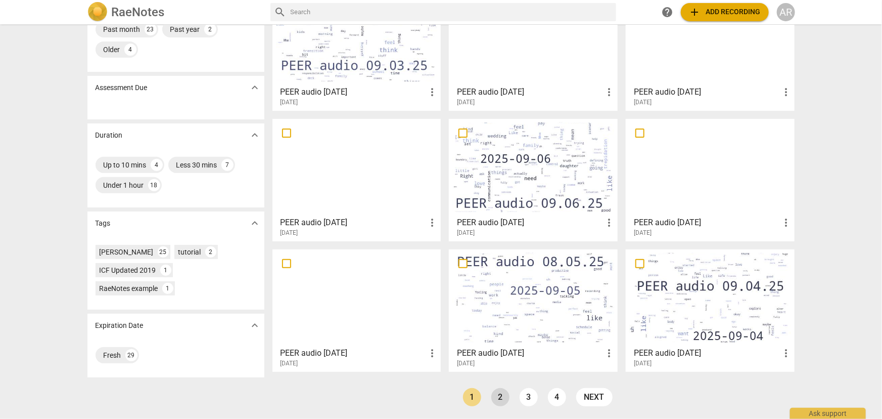 This screenshot has height=419, width=882. What do you see at coordinates (529, 397) in the screenshot?
I see `a: Page 3` at bounding box center [529, 397].